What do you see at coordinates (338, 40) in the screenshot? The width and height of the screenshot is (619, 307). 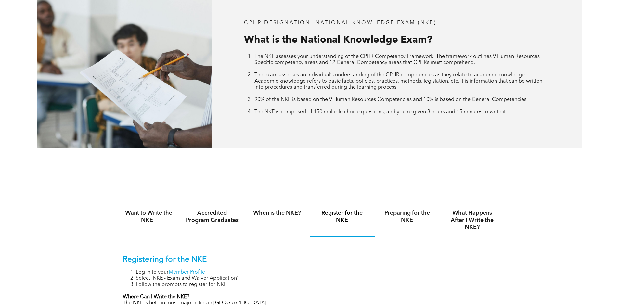 I see `span: What is the National Knowledge Exam?` at bounding box center [338, 40].